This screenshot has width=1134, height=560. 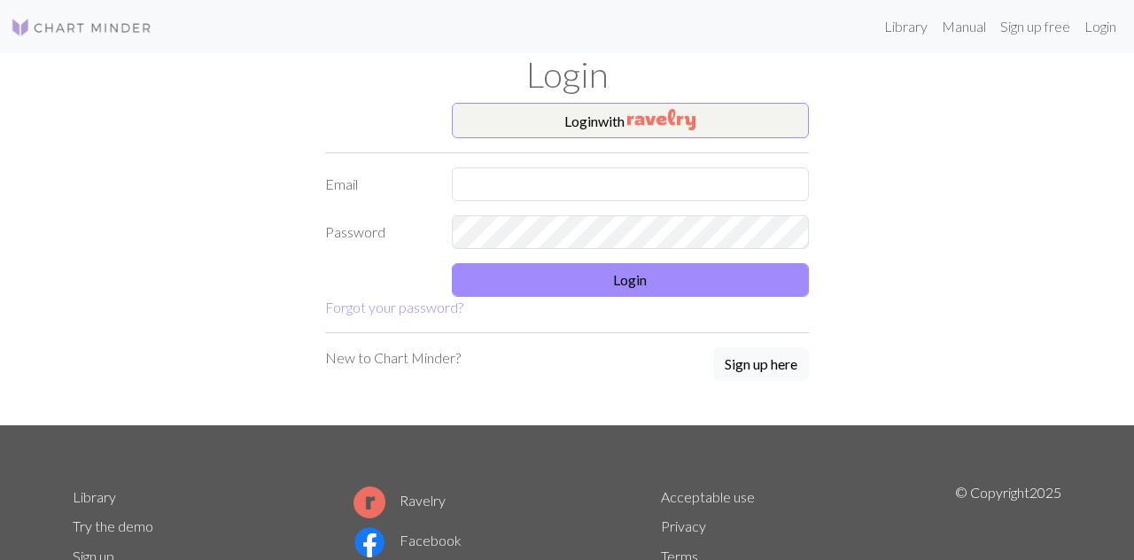 I want to click on img: Facebook logo, so click(x=369, y=542).